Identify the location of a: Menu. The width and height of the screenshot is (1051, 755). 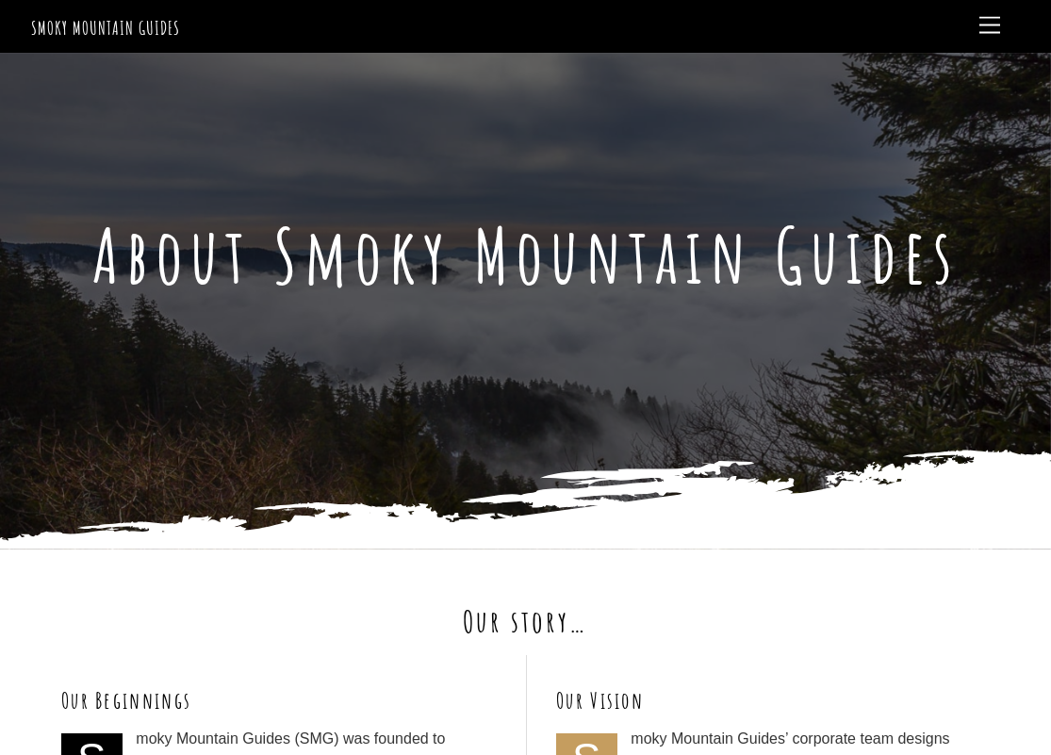
(989, 25).